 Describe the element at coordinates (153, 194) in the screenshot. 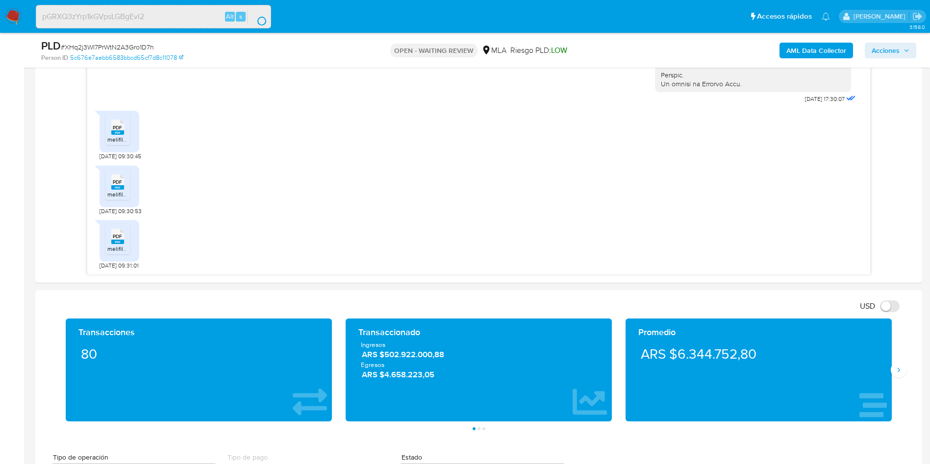

I see `span: melifile7748874647399660708.pdf` at that location.